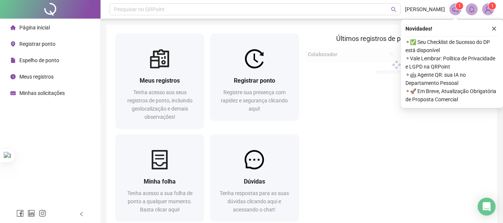 This screenshot has width=503, height=223. Describe the element at coordinates (254, 181) in the screenshot. I see `span: Dúvidas` at that location.